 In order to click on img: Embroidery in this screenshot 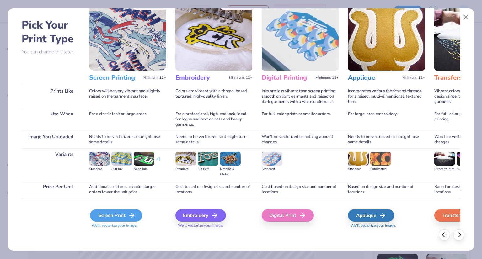, I will do `click(214, 38)`.